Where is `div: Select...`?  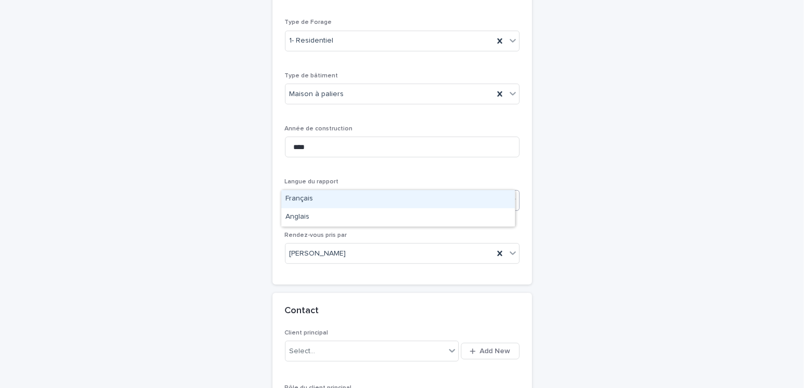
div: Select... is located at coordinates (303, 351).